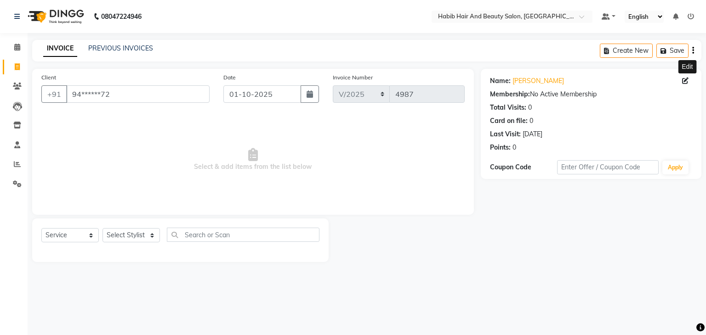  What do you see at coordinates (591, 94) in the screenshot?
I see `div: No Active Membership` at bounding box center [591, 94].